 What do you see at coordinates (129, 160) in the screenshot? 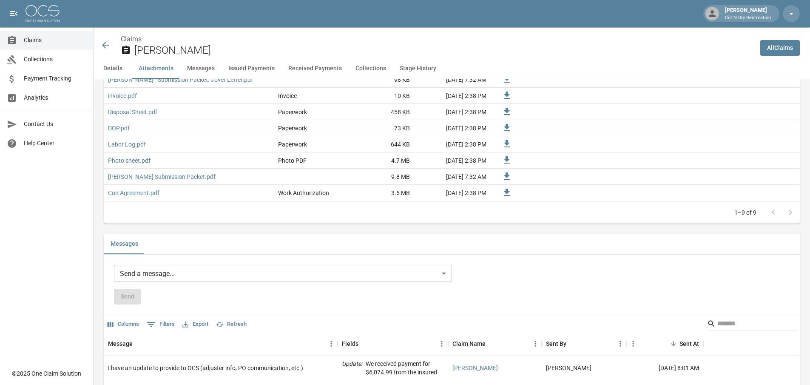
I see `a: Photo sheet.pdf` at bounding box center [129, 160].